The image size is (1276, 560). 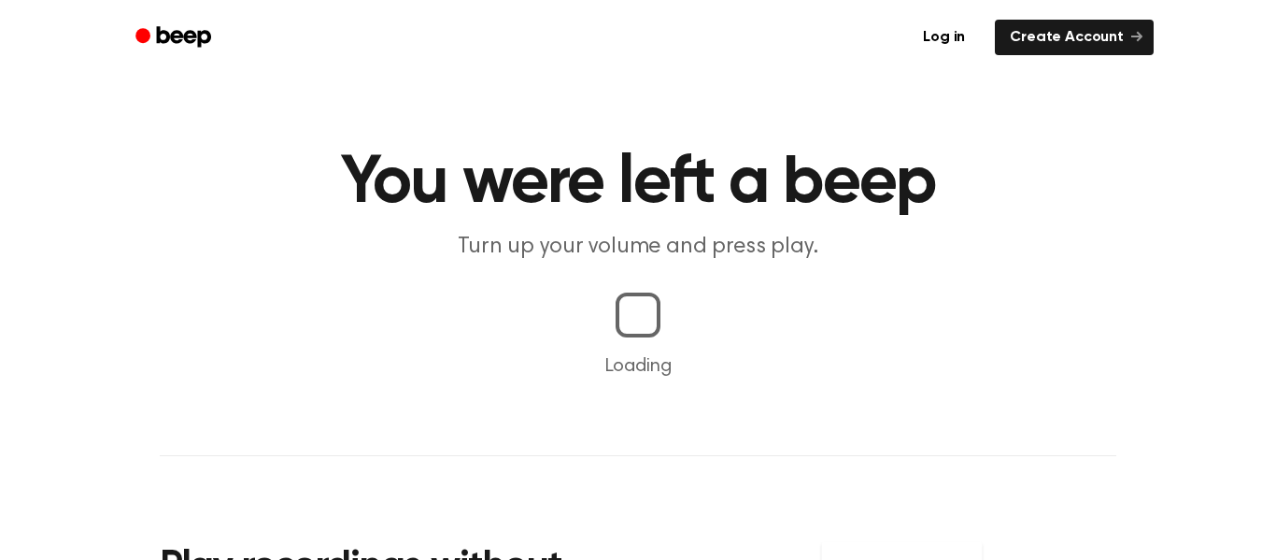 What do you see at coordinates (638, 366) in the screenshot?
I see `p: Loading` at bounding box center [638, 366].